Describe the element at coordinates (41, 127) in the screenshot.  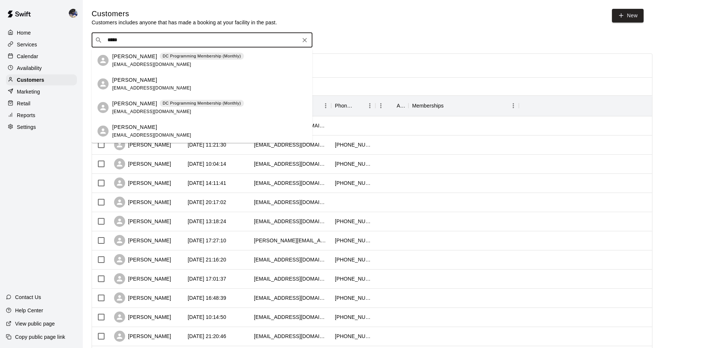
I see `div: Settings` at that location.